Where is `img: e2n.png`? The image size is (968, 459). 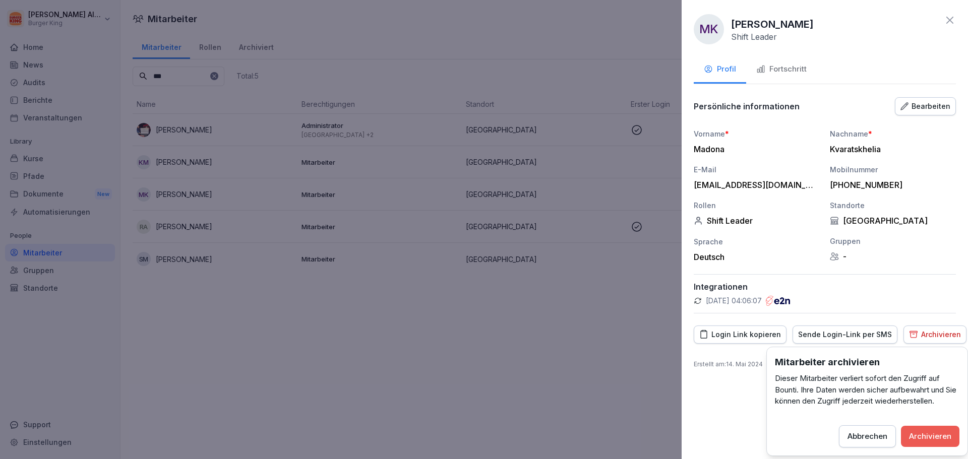
img: e2n.png is located at coordinates (778, 301).